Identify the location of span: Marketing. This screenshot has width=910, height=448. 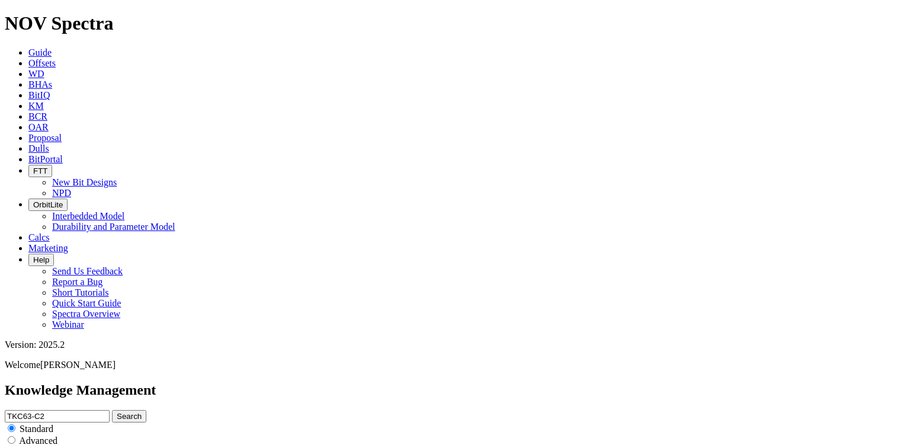
(48, 248).